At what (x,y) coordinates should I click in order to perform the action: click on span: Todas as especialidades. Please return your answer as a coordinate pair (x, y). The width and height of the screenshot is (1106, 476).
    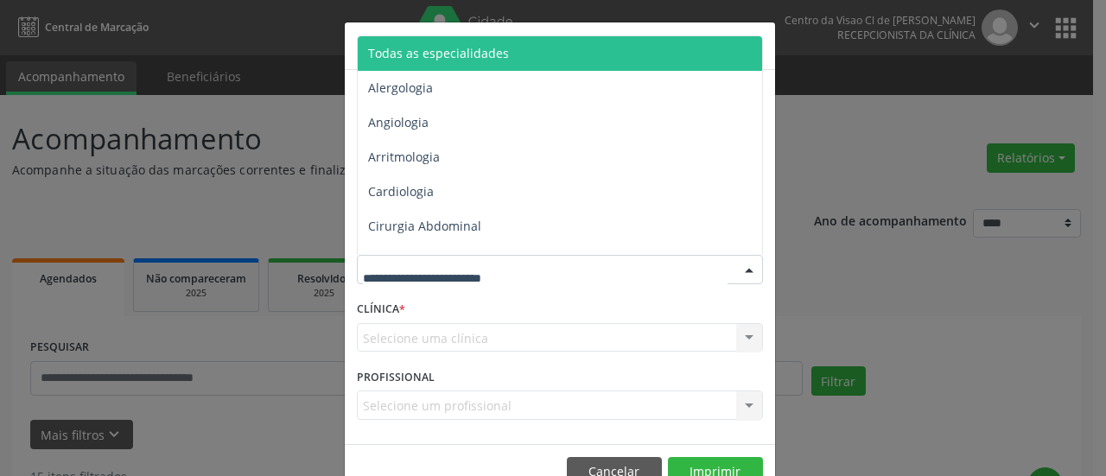
    Looking at the image, I should click on (438, 53).